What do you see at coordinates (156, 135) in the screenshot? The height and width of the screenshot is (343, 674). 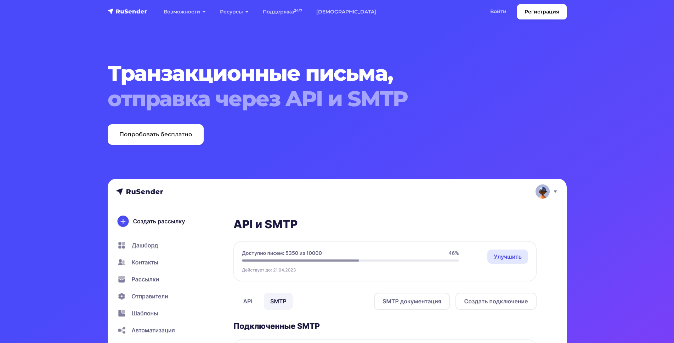 I see `a: Попробовать бесплатно` at bounding box center [156, 135].